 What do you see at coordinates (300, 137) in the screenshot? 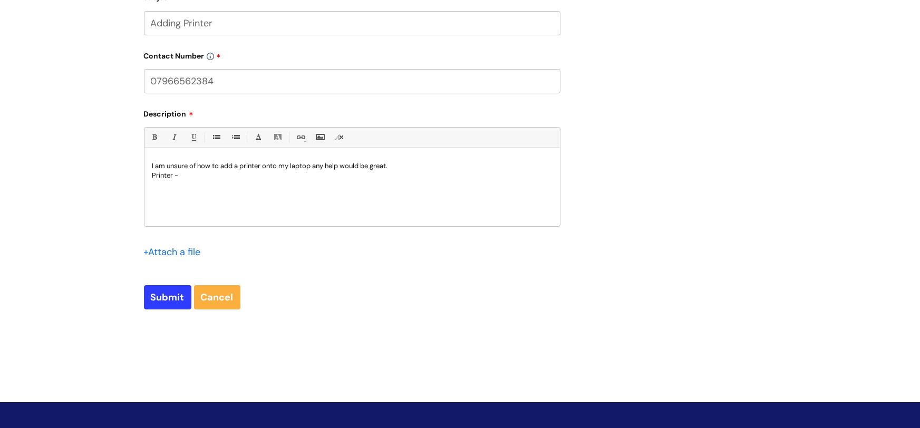
I see `a: Link` at bounding box center [300, 137].